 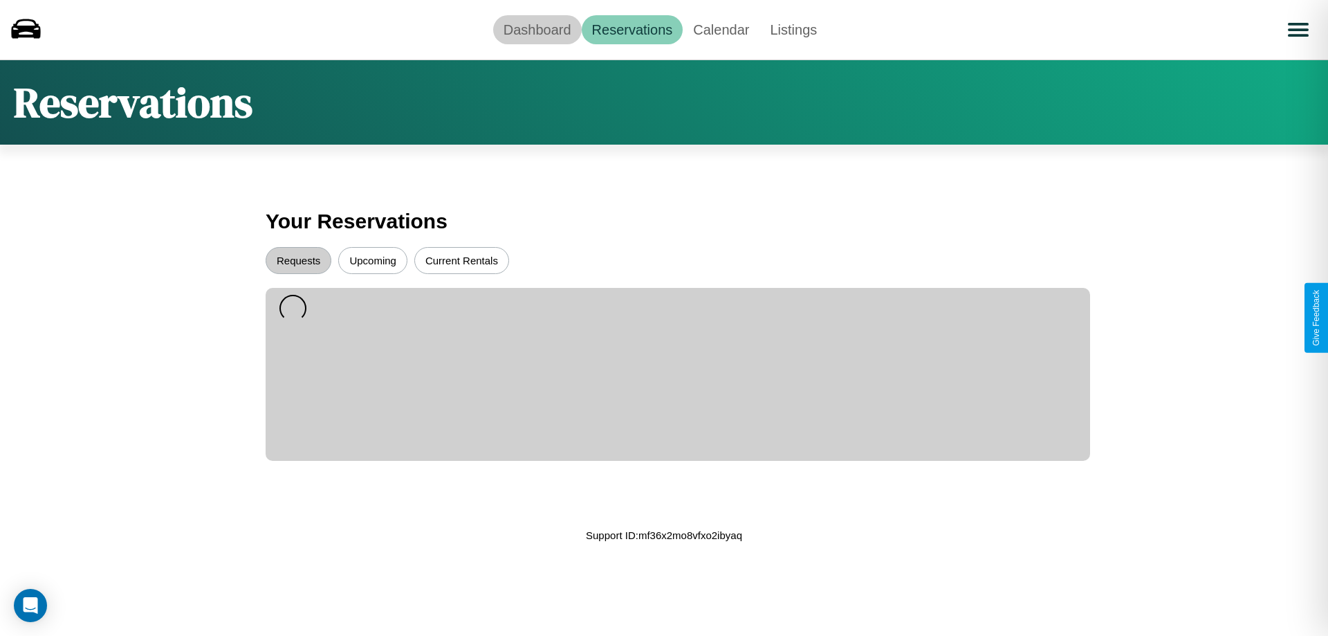 I want to click on p: Support ID: mf36x2mo8vfxo2ibyaq, so click(x=664, y=535).